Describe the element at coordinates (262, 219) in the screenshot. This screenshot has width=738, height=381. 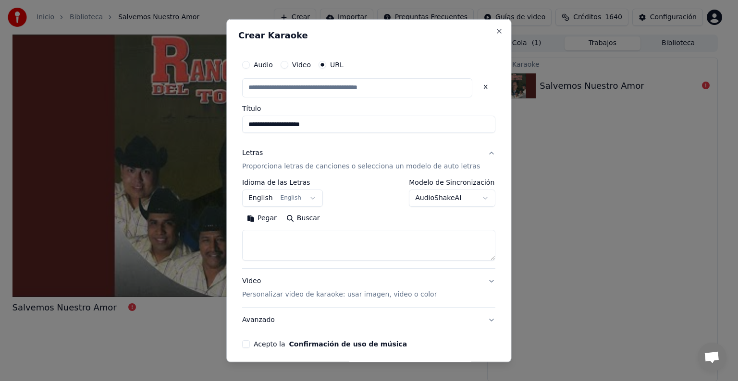
I see `button: Pegar` at that location.